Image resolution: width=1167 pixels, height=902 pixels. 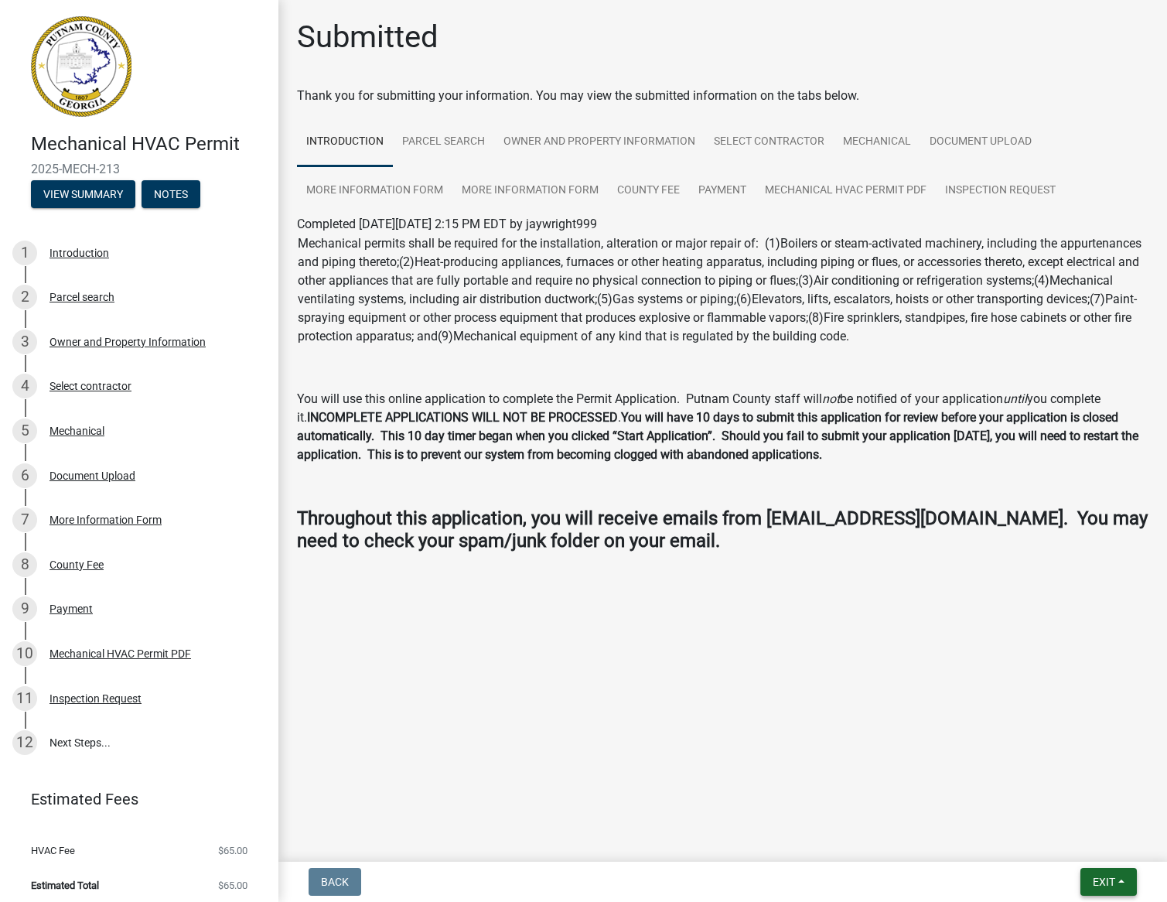 What do you see at coordinates (345, 142) in the screenshot?
I see `a: Introduction` at bounding box center [345, 142].